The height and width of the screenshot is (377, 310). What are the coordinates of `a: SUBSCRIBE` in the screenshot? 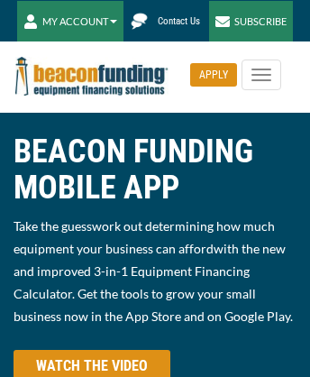 It's located at (251, 21).